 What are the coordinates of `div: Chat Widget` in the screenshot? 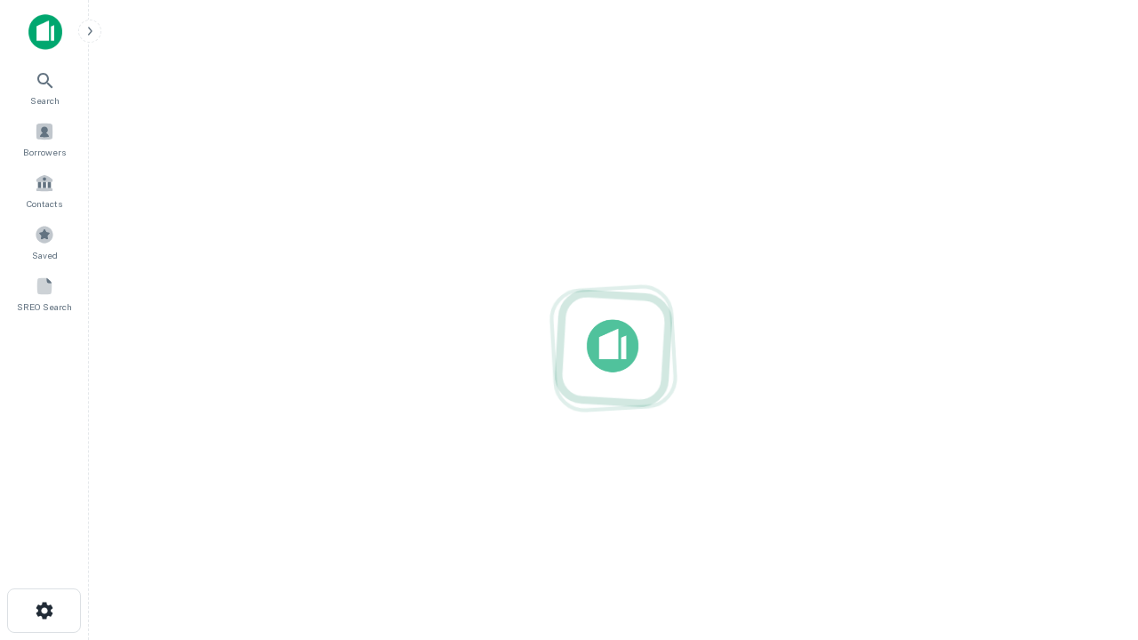 It's located at (1094, 484).